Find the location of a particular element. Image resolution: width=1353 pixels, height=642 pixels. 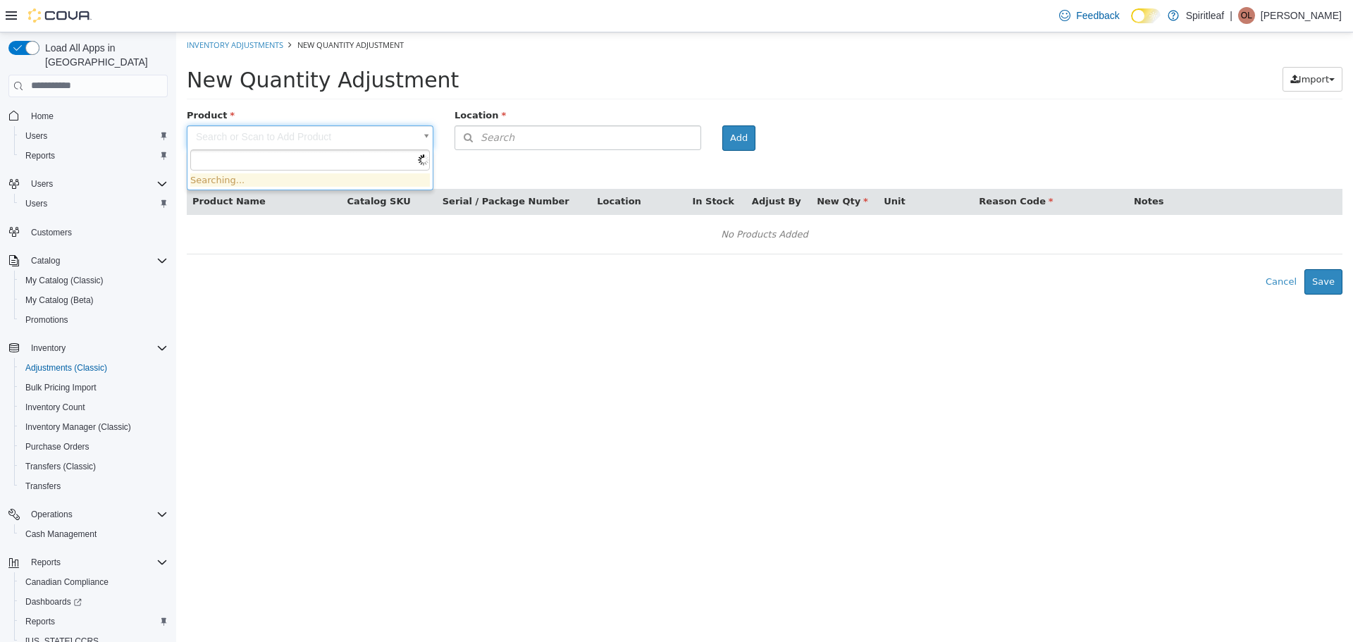

span: Transfers (Classic) is located at coordinates (94, 467).